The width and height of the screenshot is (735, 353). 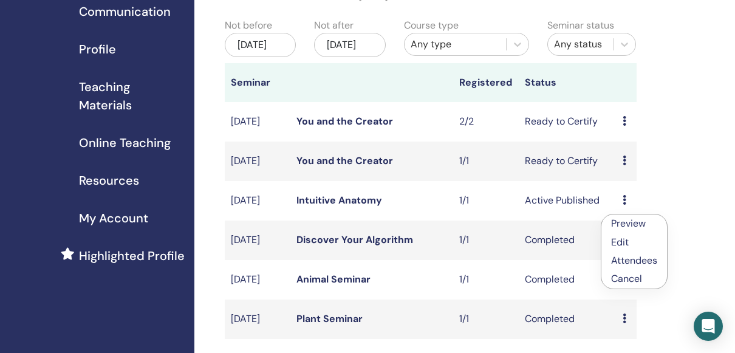 What do you see at coordinates (97, 49) in the screenshot?
I see `span: Profile` at bounding box center [97, 49].